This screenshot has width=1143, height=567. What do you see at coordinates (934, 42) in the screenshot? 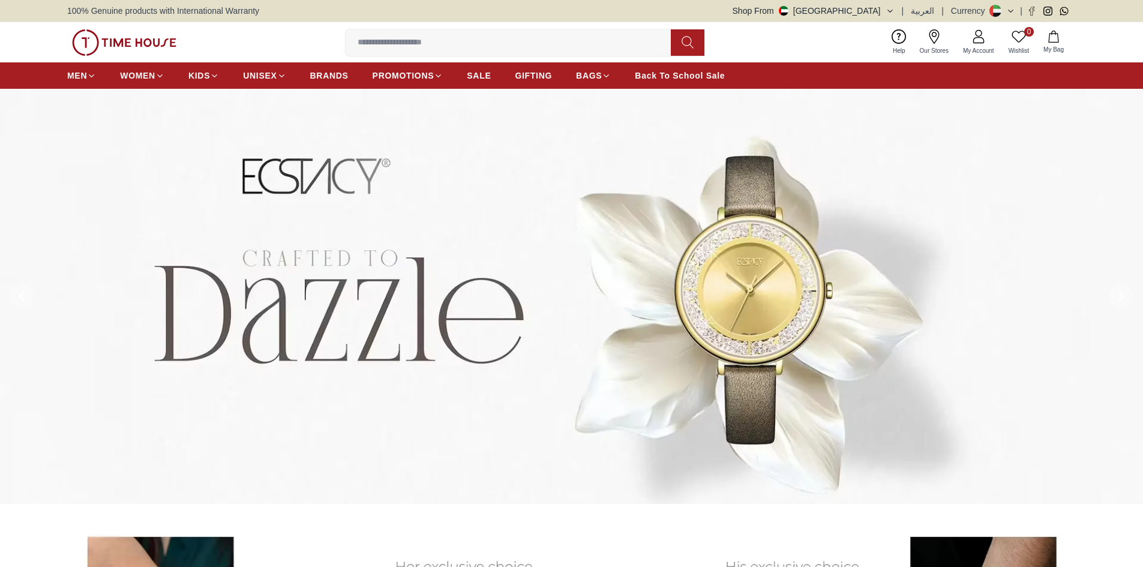
I see `a: Our Stores` at bounding box center [934, 42].